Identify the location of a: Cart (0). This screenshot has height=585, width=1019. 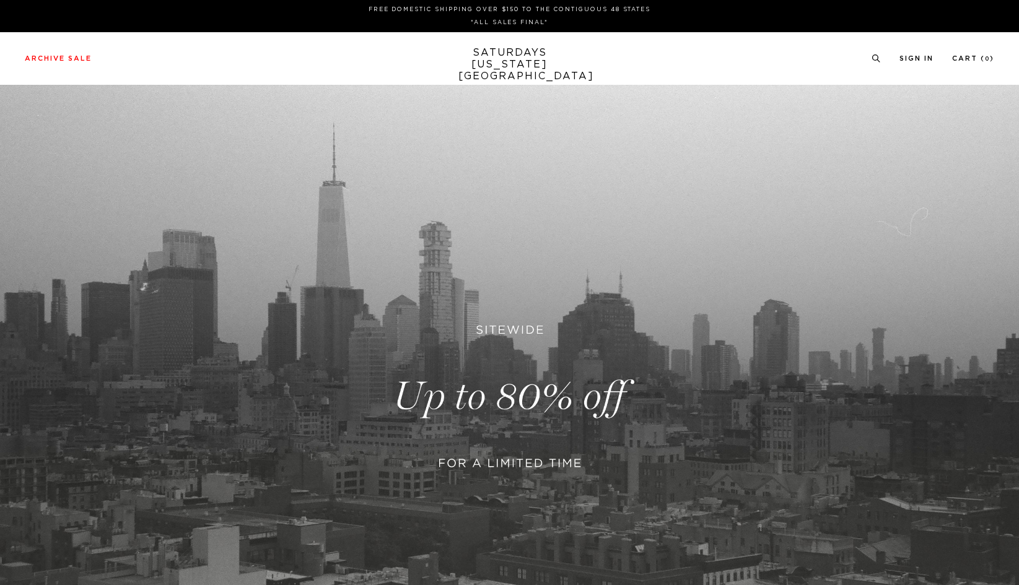
(973, 58).